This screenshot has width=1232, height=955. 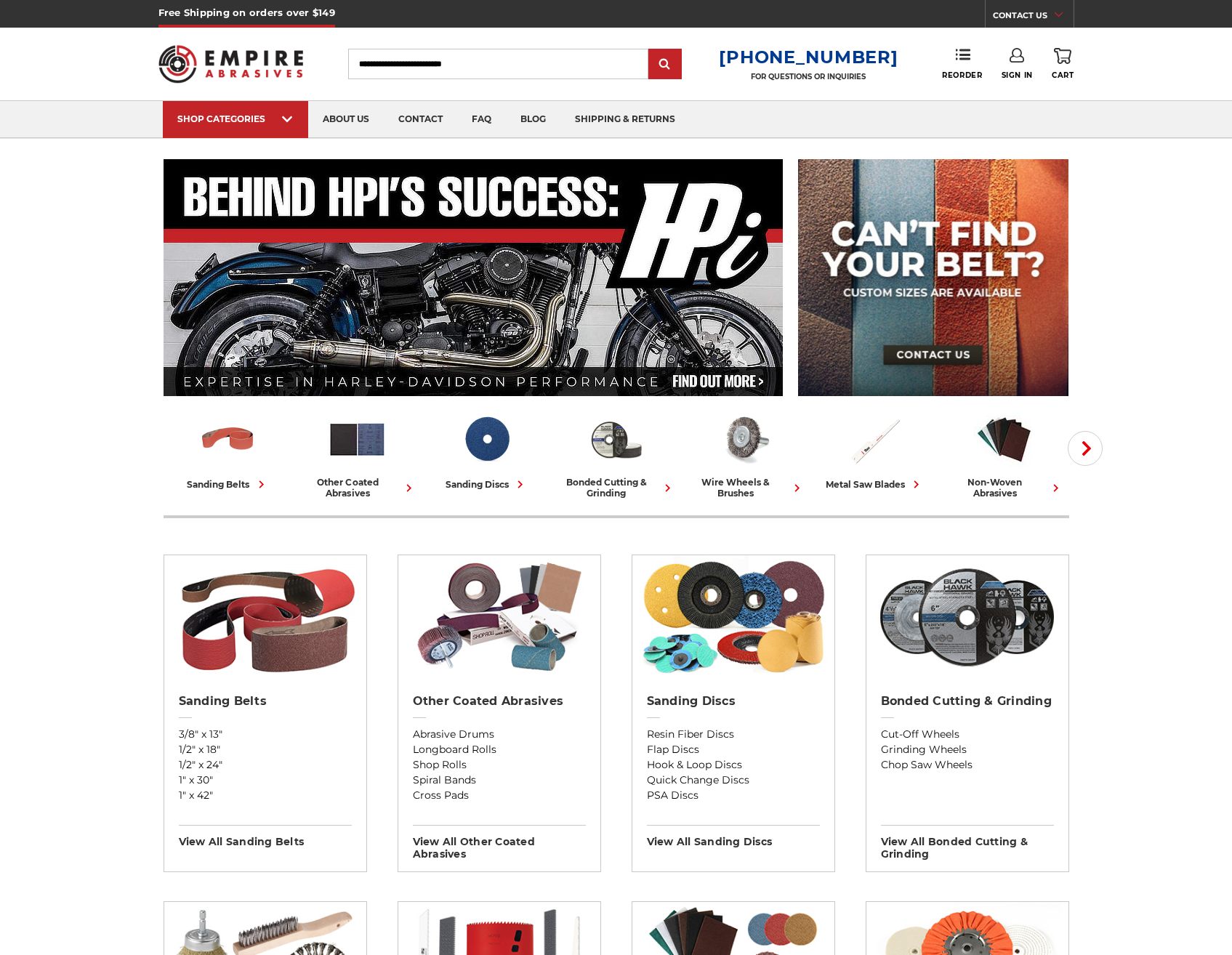 I want to click on img: Non-woven Abrasives, so click(x=1003, y=439).